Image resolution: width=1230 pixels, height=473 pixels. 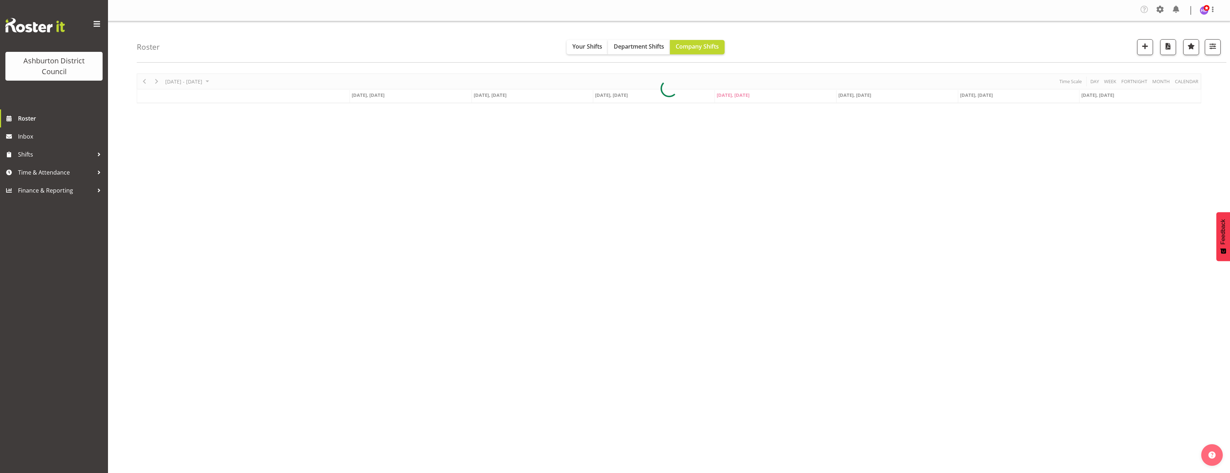 I want to click on span: Company Shifts, so click(x=697, y=46).